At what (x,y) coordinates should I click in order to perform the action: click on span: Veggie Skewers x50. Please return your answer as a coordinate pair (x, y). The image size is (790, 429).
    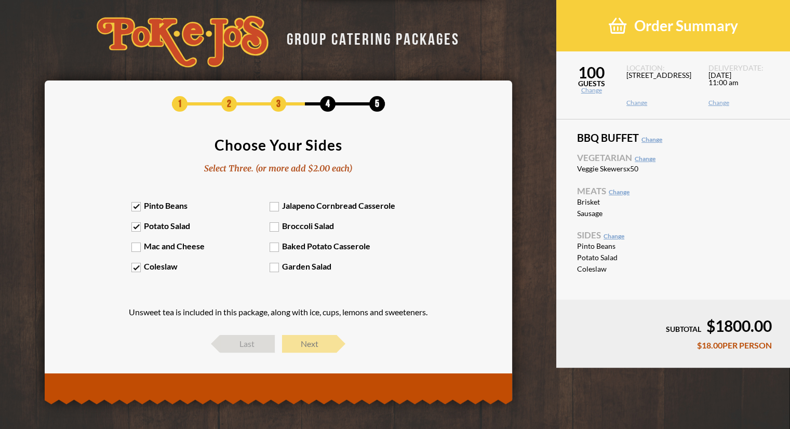
    Looking at the image, I should click on (622, 169).